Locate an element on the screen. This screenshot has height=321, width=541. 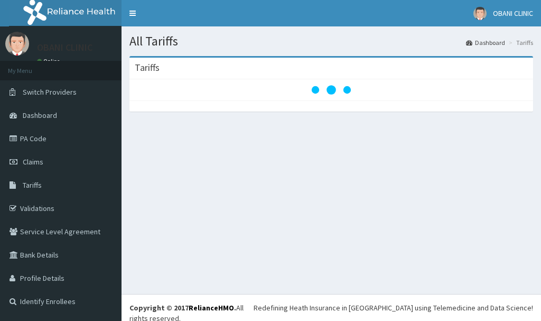
span: Claims is located at coordinates (33, 162).